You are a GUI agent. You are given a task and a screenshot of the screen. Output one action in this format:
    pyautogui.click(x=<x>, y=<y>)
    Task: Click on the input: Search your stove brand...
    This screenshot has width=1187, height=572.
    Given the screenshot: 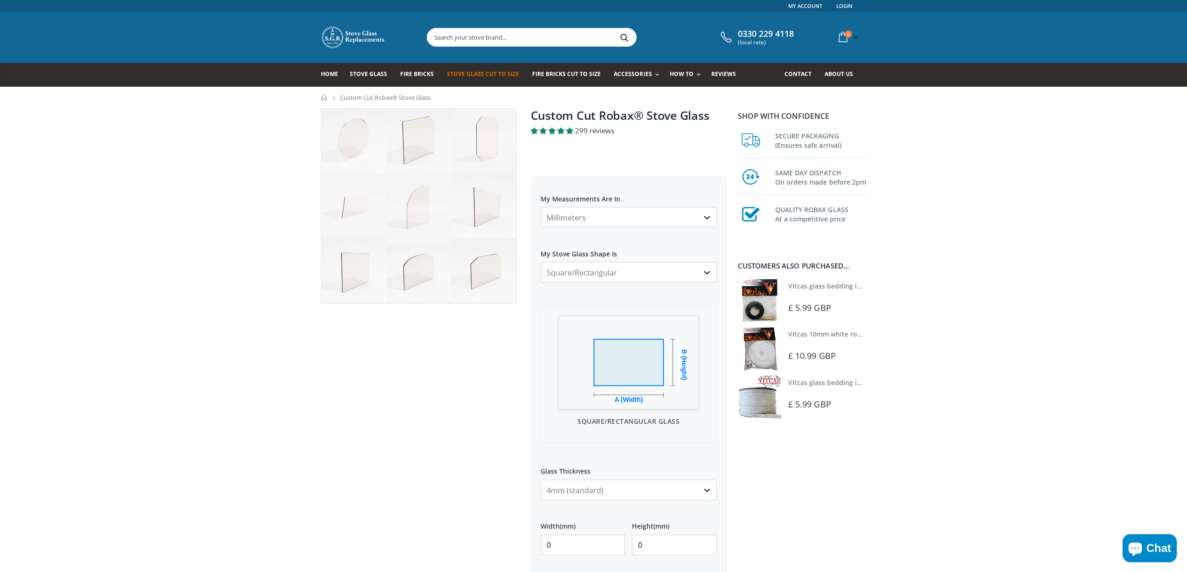 What is the action you would take?
    pyautogui.click(x=584, y=37)
    